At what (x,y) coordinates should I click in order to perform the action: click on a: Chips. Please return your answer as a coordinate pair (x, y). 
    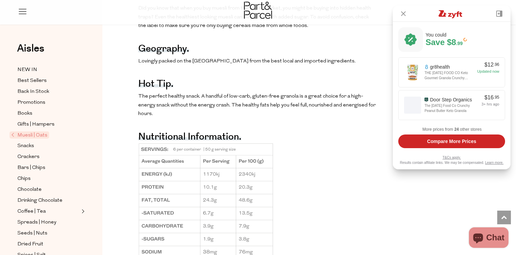
    Looking at the image, I should click on (48, 178).